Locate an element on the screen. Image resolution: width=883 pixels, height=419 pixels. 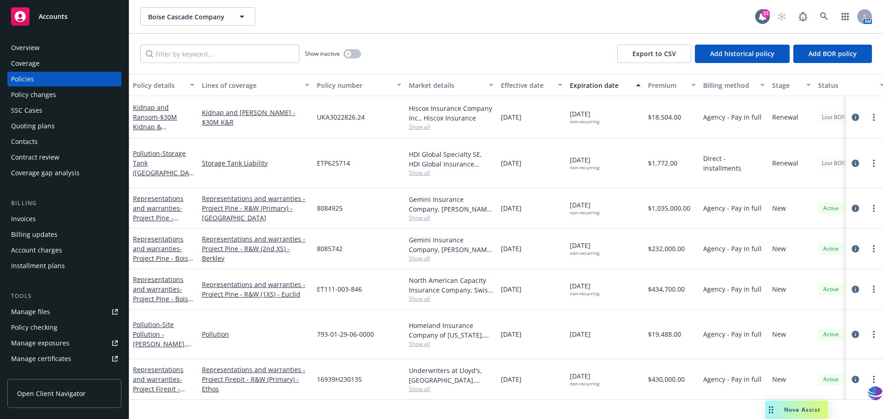
div: Manage claims is located at coordinates (34, 375).